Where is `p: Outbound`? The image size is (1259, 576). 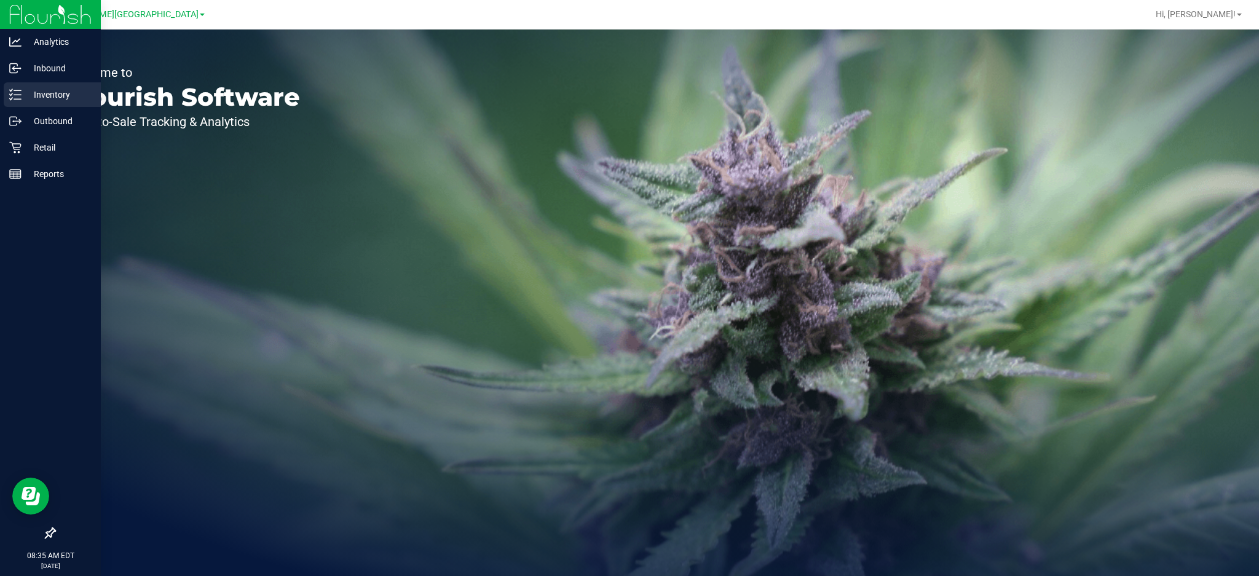 p: Outbound is located at coordinates (58, 121).